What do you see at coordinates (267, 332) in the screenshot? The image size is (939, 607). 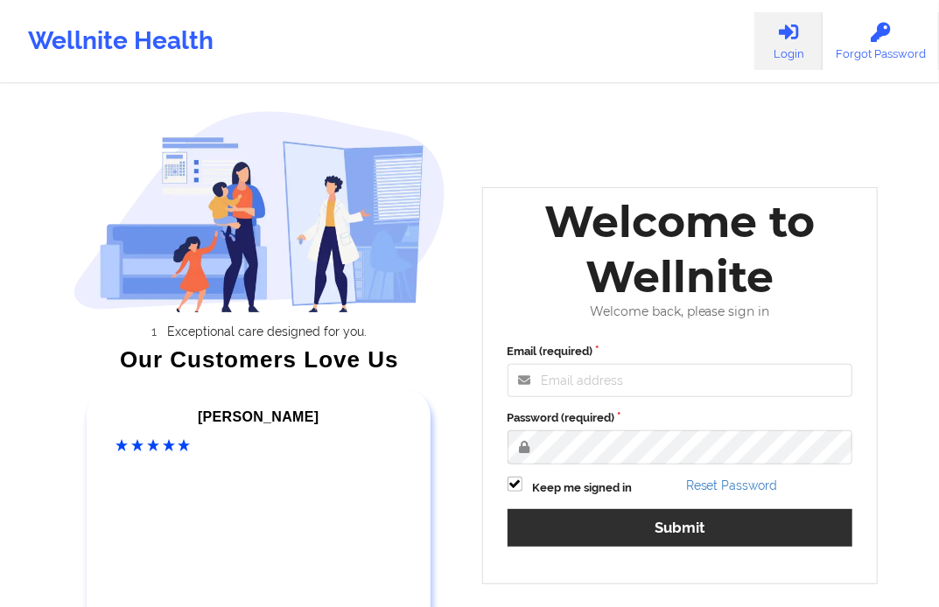 I see `li: Exceptional care designed for you.` at bounding box center [267, 332].